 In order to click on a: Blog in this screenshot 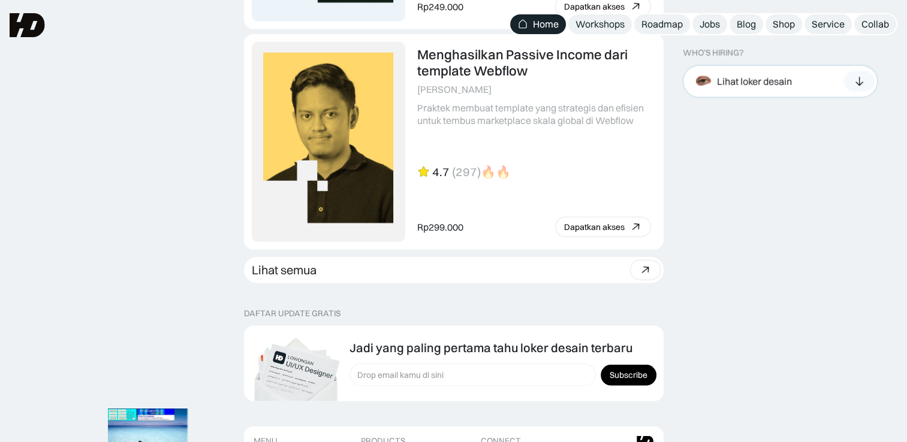, I will do `click(746, 24)`.